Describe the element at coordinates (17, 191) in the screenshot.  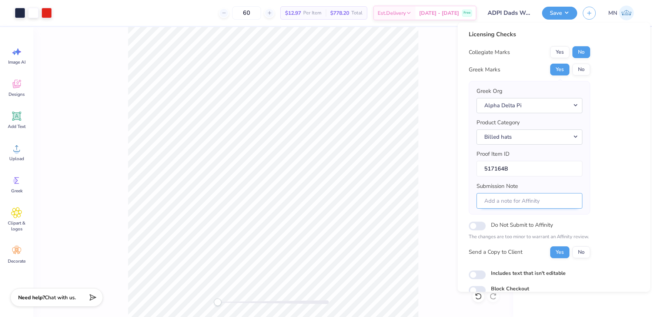
I see `span: Greek` at that location.